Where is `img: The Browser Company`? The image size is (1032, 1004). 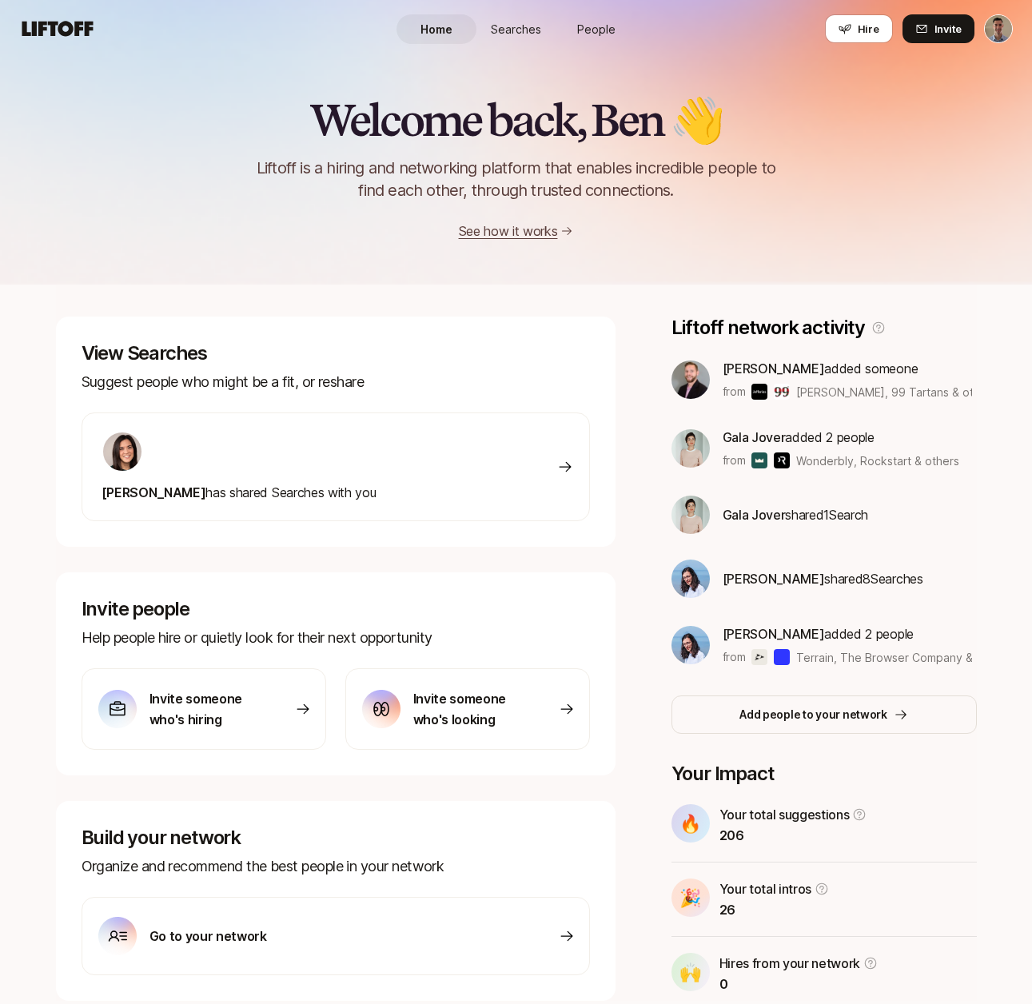 img: The Browser Company is located at coordinates (782, 657).